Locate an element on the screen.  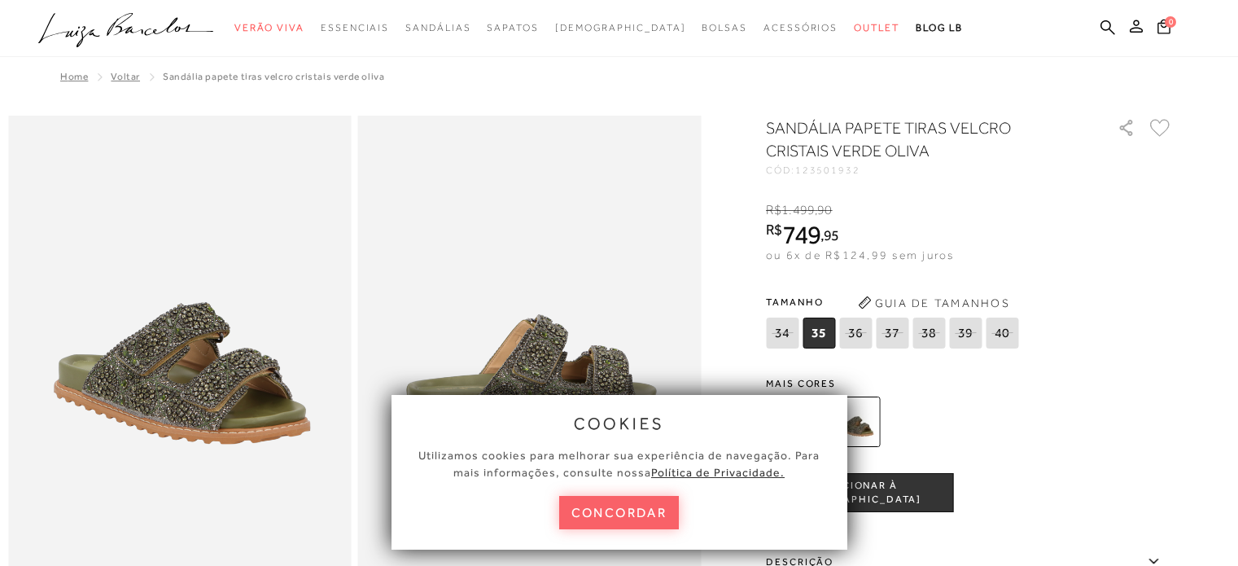
span: Home is located at coordinates (74, 77).